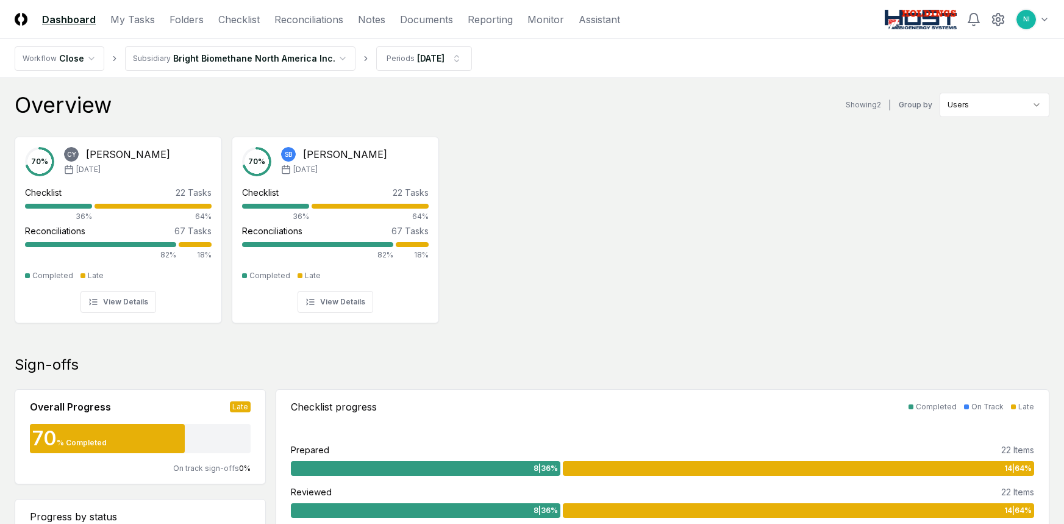 The image size is (1064, 524). What do you see at coordinates (63, 105) in the screenshot?
I see `div: Overview` at bounding box center [63, 105].